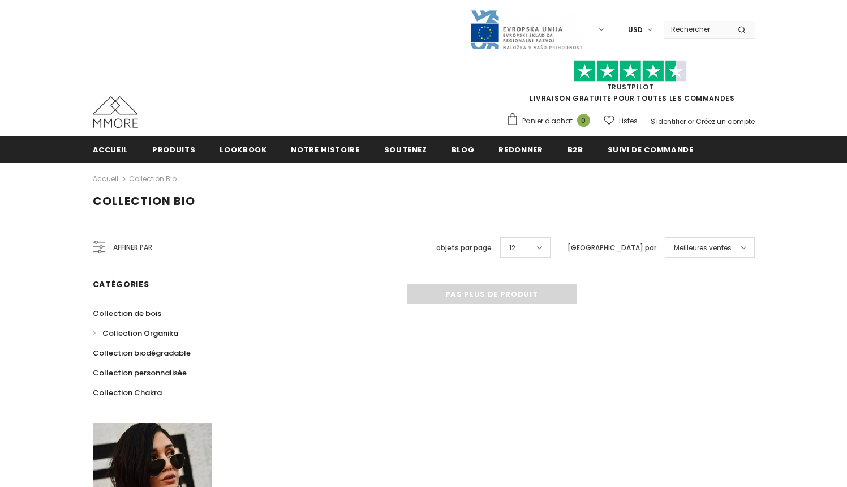  I want to click on a: Collection Organika, so click(135, 333).